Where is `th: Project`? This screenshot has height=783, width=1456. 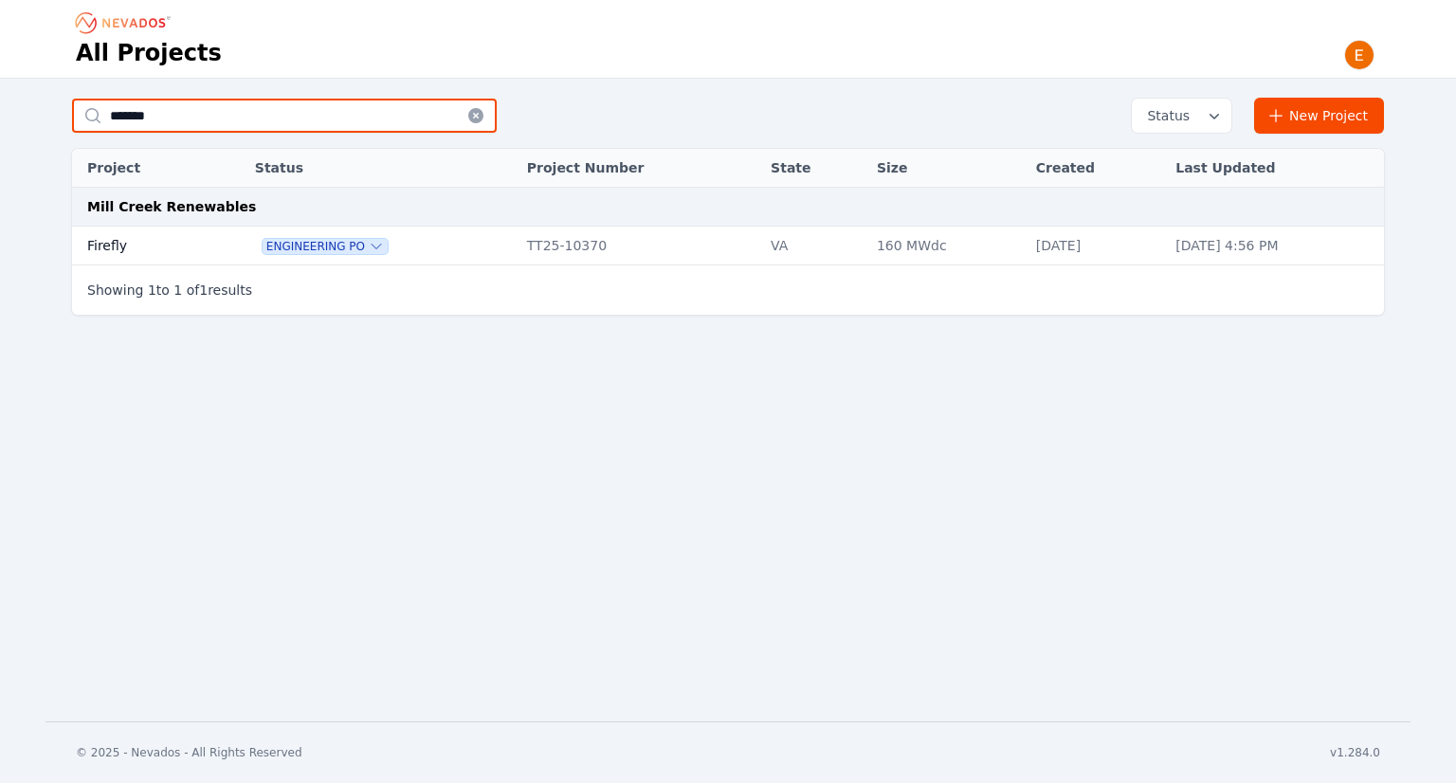 th: Project is located at coordinates (141, 168).